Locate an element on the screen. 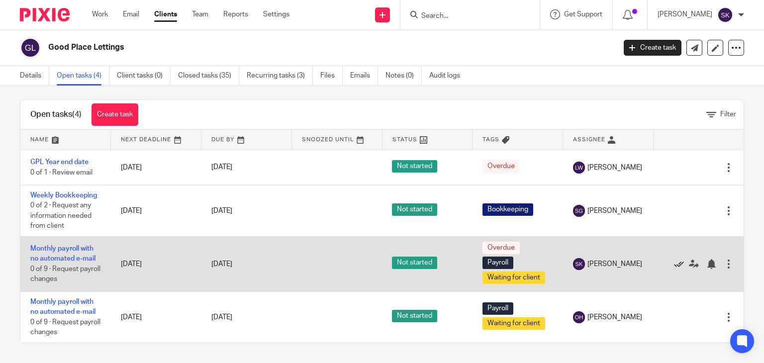  a: Weekly Bookkeeping is located at coordinates (64, 195).